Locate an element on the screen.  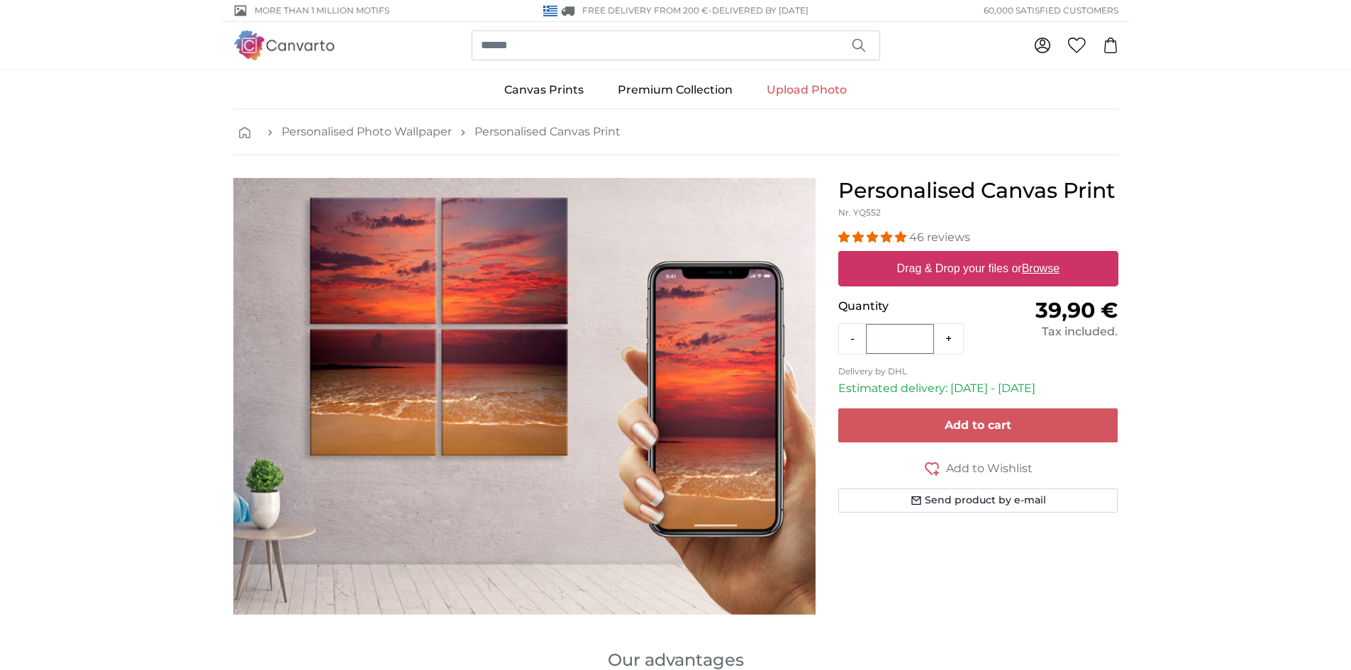
a: Premium Collection is located at coordinates (675, 90).